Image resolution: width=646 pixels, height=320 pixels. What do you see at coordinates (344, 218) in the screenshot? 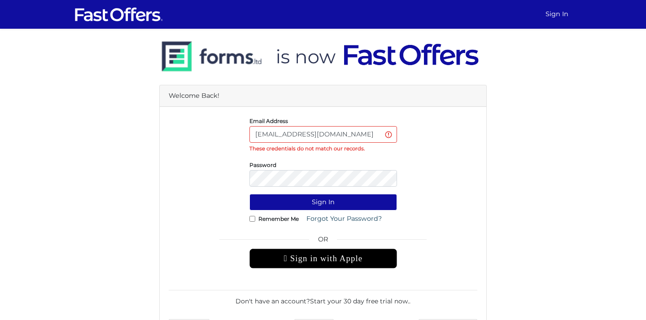
I see `a: Forgot Your Password?` at bounding box center [344, 218].